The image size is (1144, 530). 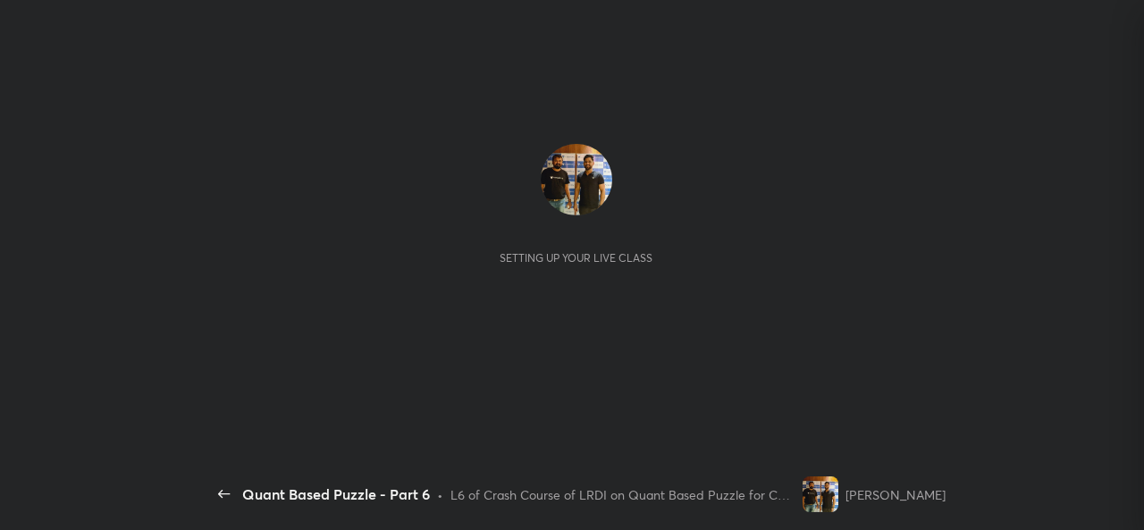 I want to click on div: L6 of Crash Course of LRDI on Quant Based Puzzle for CAT and XAT, so click(x=623, y=494).